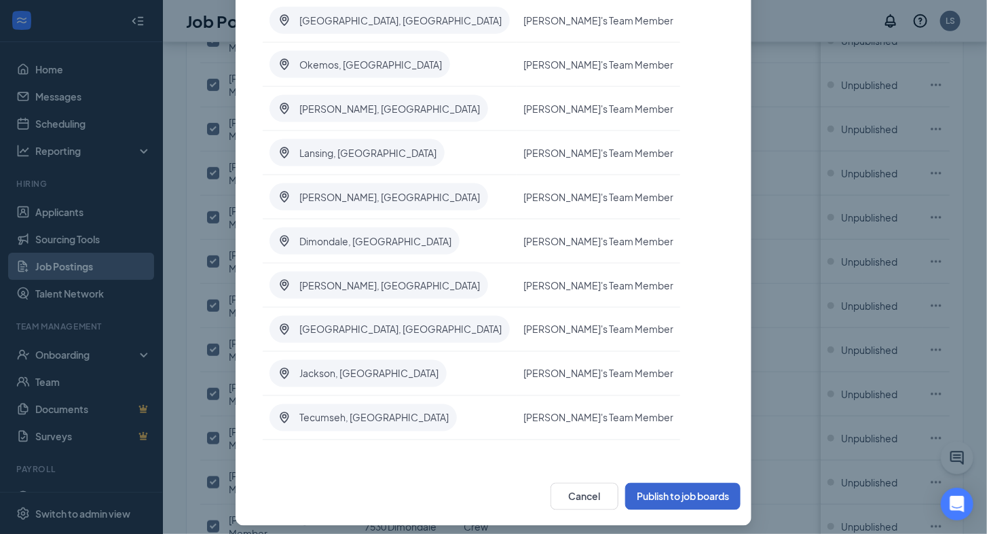  I want to click on button: Cancel, so click(585, 496).